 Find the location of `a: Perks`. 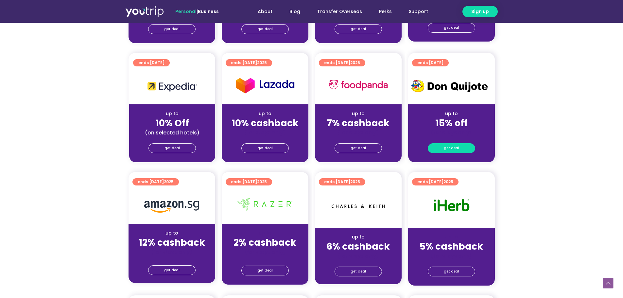

a: Perks is located at coordinates (386, 11).